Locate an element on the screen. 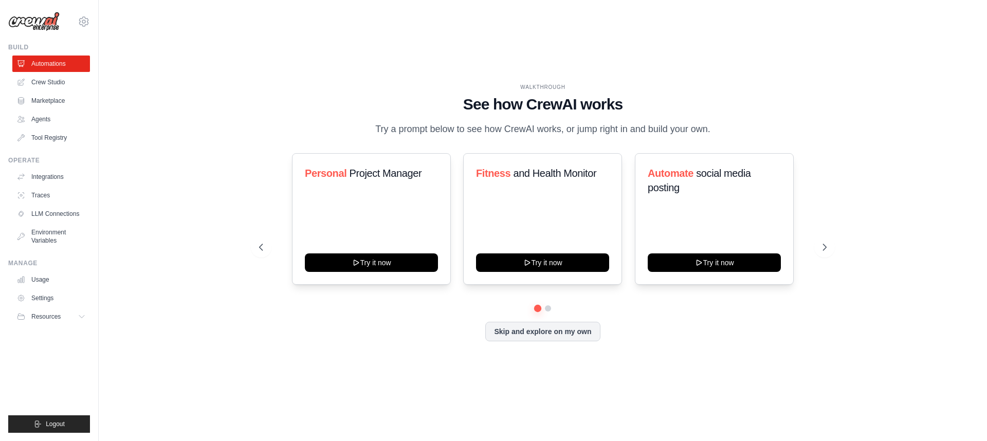  a: Marketplace is located at coordinates (51, 101).